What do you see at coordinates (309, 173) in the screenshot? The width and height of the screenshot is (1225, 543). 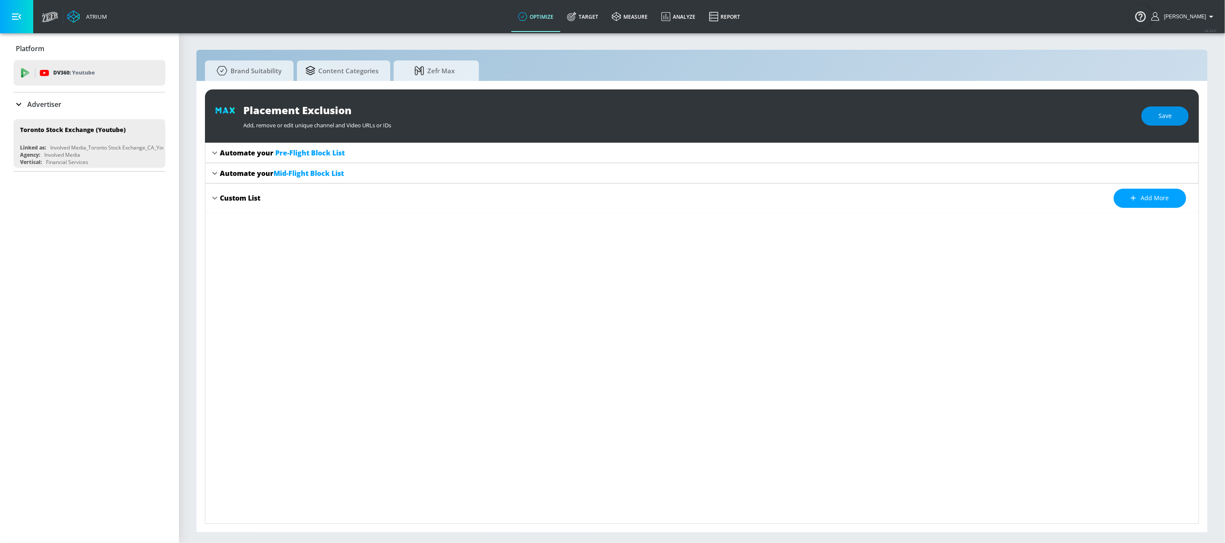 I see `span: Mid-Flight Block List` at bounding box center [309, 173].